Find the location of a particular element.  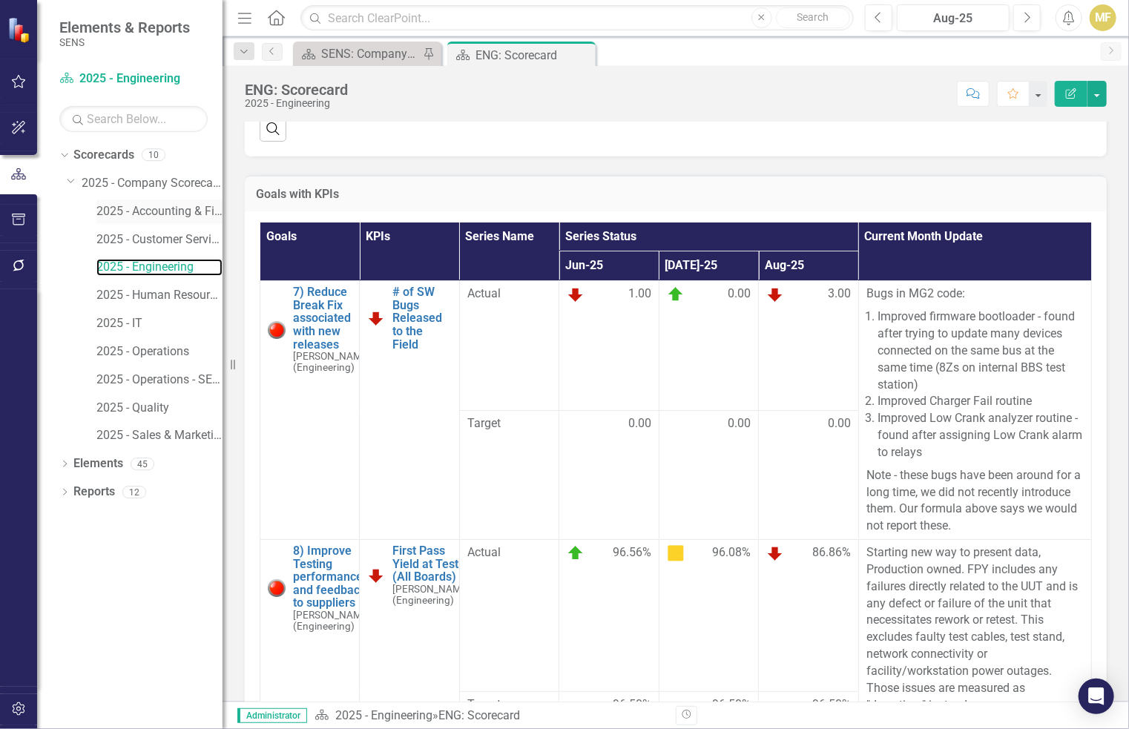

button: Aug-25 is located at coordinates (953, 18).